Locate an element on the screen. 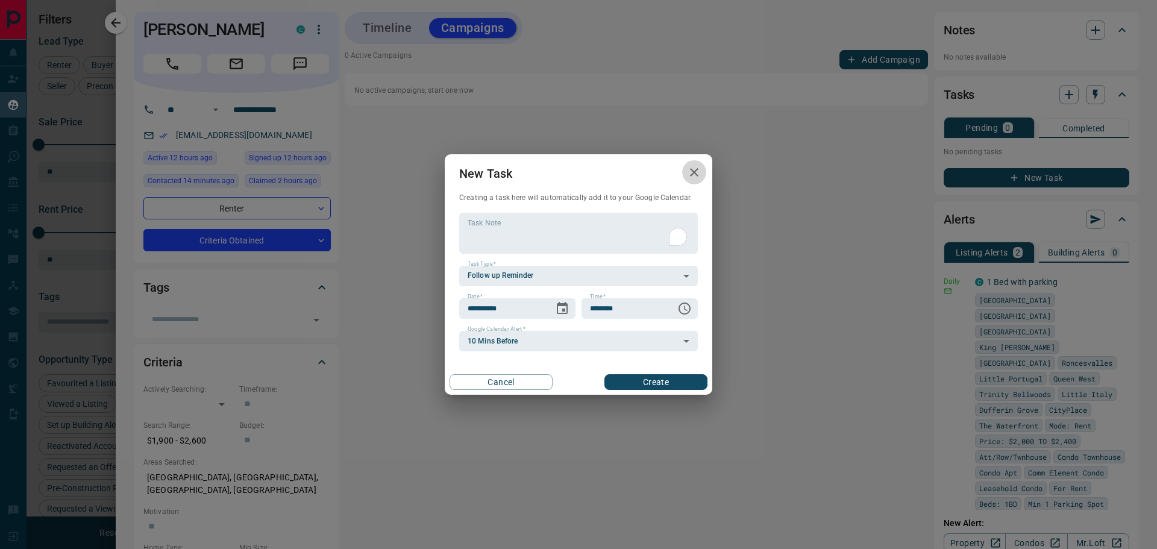  label: Date is located at coordinates (475, 297).